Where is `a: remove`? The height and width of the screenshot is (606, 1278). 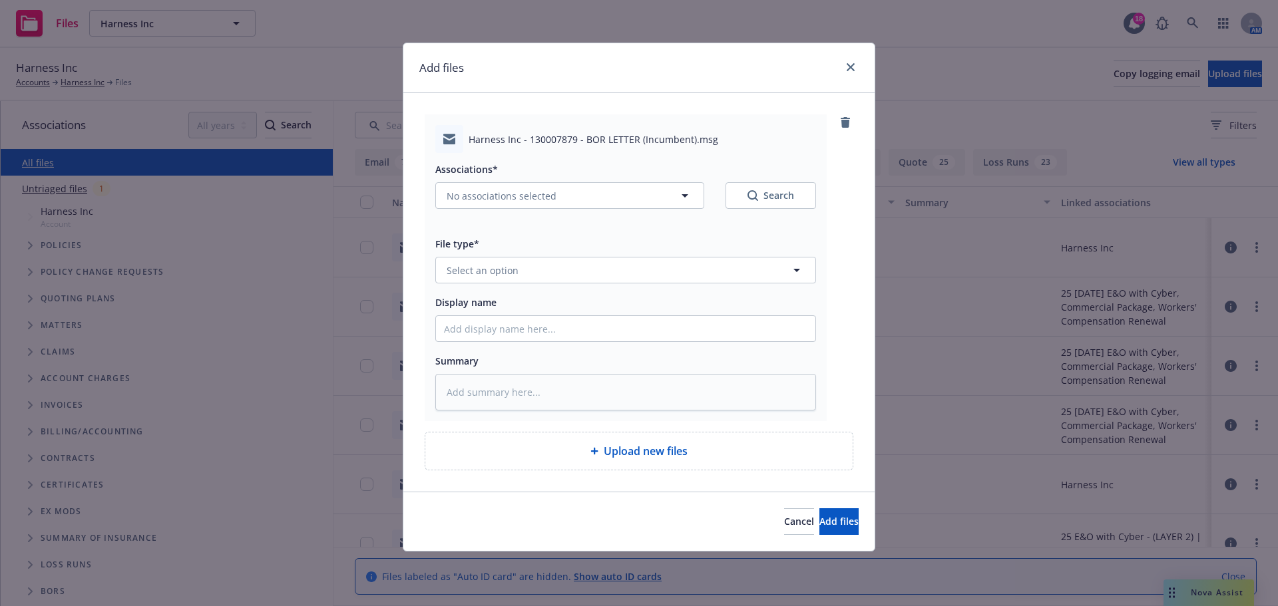 a: remove is located at coordinates (845, 122).